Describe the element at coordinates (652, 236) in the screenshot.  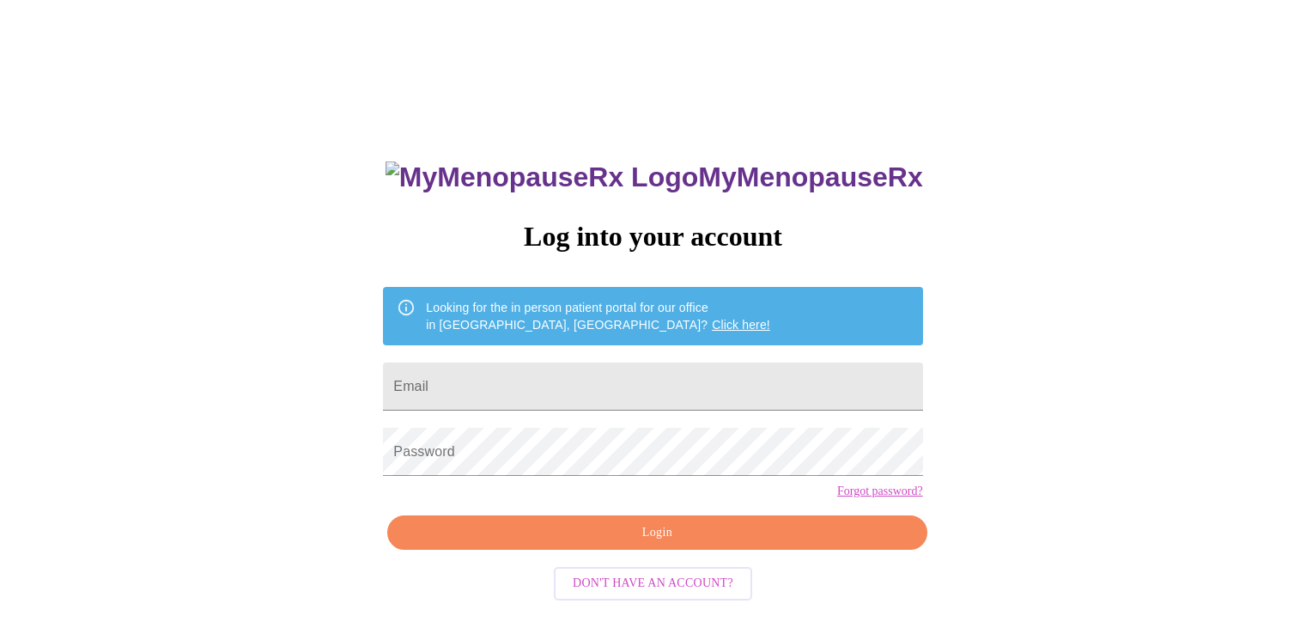
I see `h3: Log into your account` at that location.